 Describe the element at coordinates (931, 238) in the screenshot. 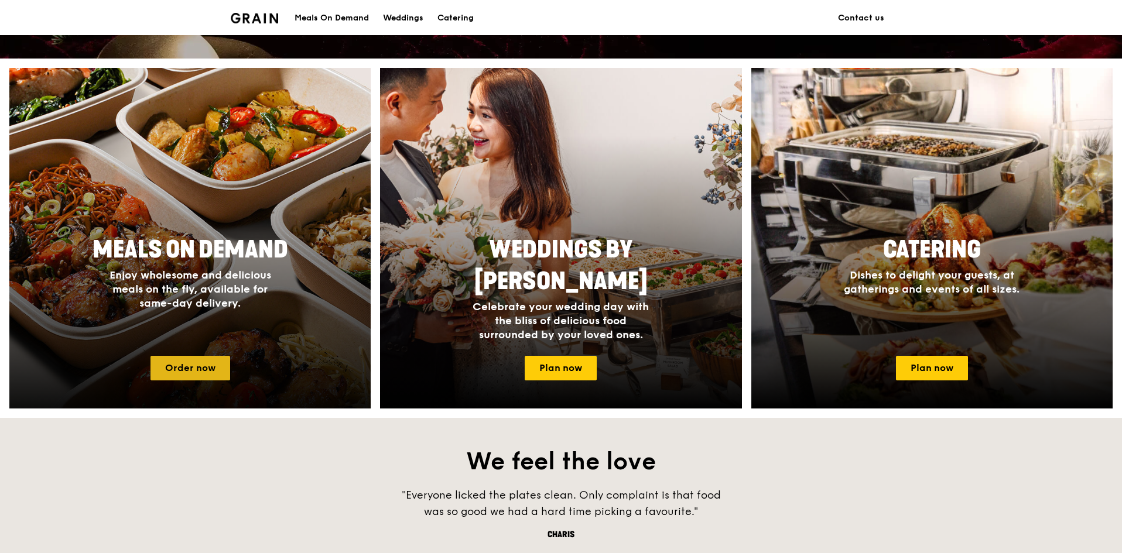

I see `a: CateringDishes to delight your guests, at gatherings and events of all sizes.Plan now` at that location.